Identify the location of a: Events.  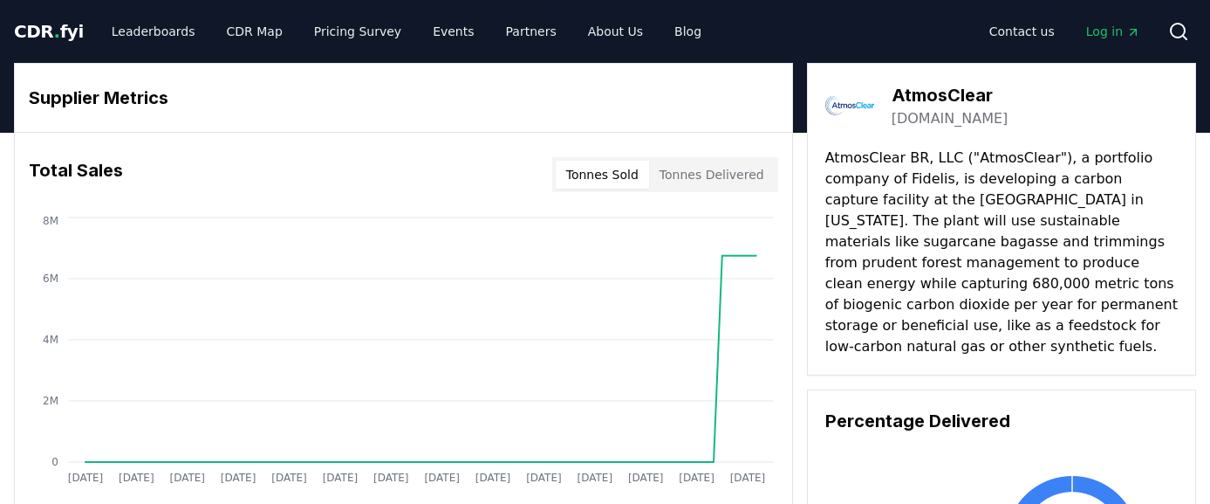
(453, 31).